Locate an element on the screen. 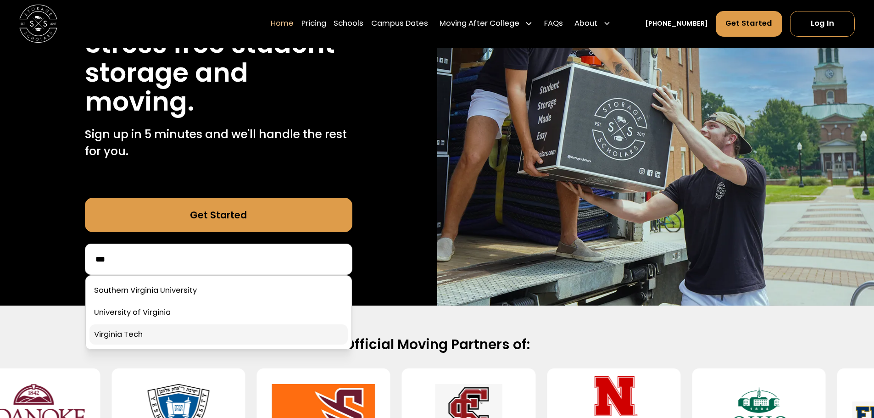 This screenshot has height=418, width=874. a: Home is located at coordinates (282, 24).